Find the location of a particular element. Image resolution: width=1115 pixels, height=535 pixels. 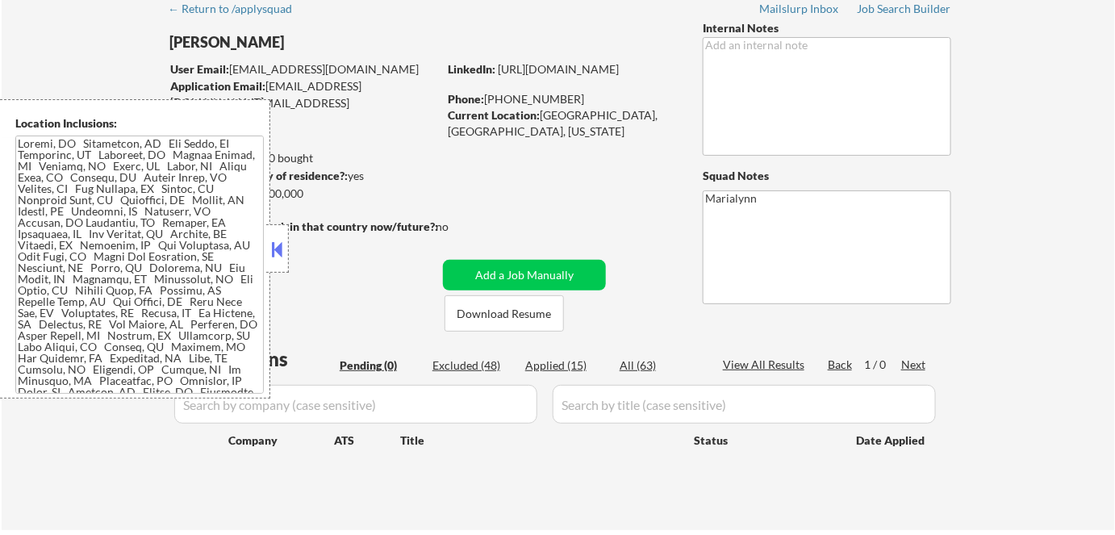

div: 15 sent / 200 bought is located at coordinates (303, 158).